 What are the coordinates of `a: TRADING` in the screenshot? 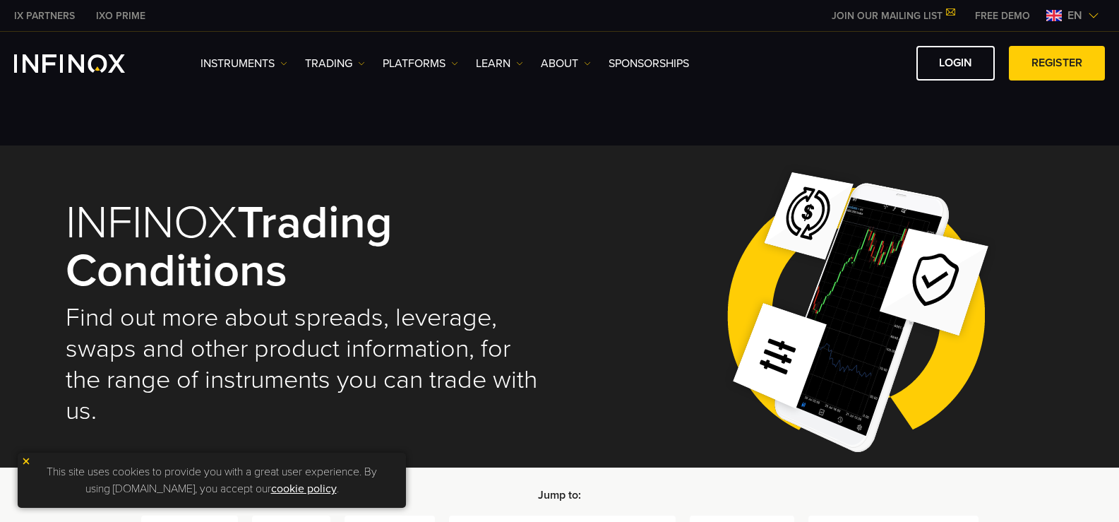 It's located at (335, 64).